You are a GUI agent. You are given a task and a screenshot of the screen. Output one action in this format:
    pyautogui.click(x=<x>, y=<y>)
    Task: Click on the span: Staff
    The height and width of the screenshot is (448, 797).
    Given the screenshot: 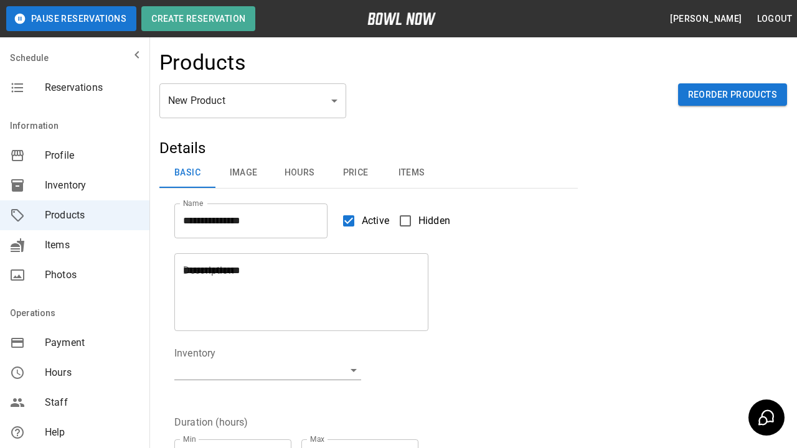 What is the action you would take?
    pyautogui.click(x=92, y=403)
    